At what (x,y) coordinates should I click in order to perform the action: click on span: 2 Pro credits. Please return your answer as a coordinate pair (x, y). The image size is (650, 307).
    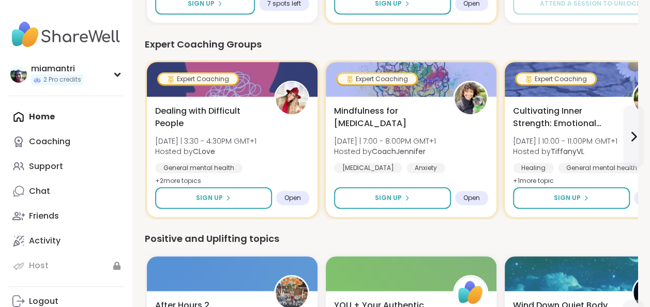
    Looking at the image, I should click on (62, 80).